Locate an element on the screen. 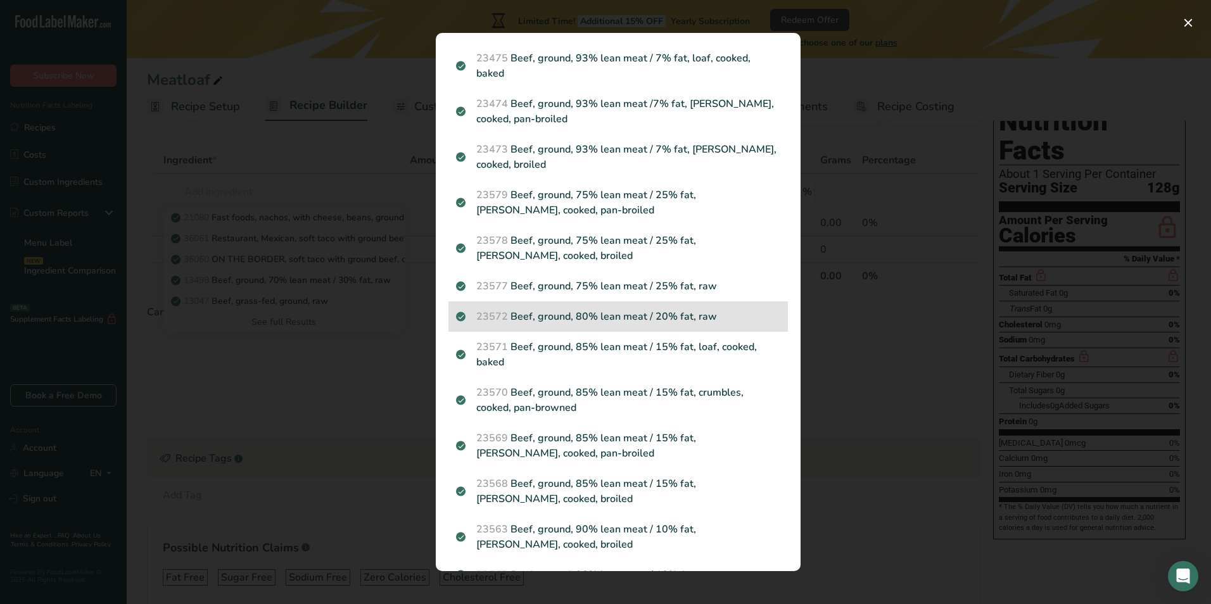  p: Beef, ground, 75% lean meat / 25% fat, raw is located at coordinates (618, 286).